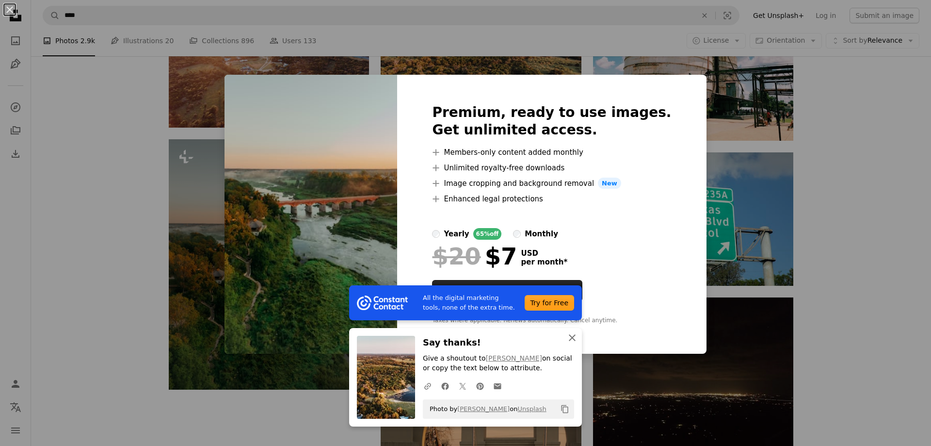  I want to click on div: $7, so click(474, 256).